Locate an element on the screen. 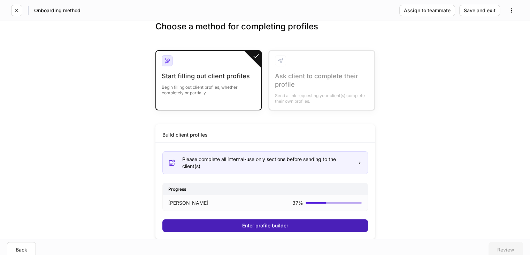 This screenshot has height=255, width=530. h3: Choose a method for completing profiles is located at coordinates (265, 32).